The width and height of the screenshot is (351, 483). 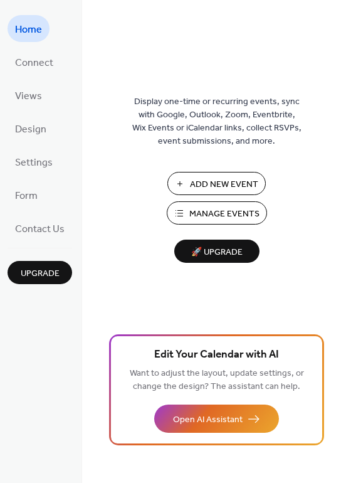 What do you see at coordinates (225, 214) in the screenshot?
I see `span: Manage Events` at bounding box center [225, 214].